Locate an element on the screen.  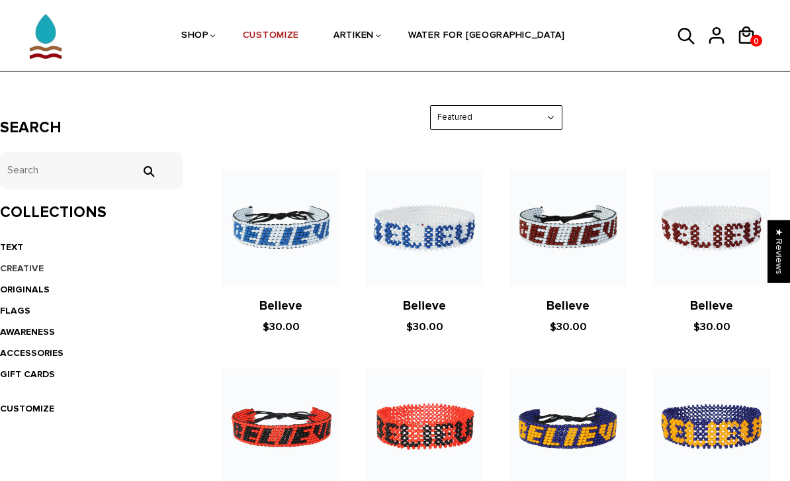
a: SHOP is located at coordinates (194, 36).